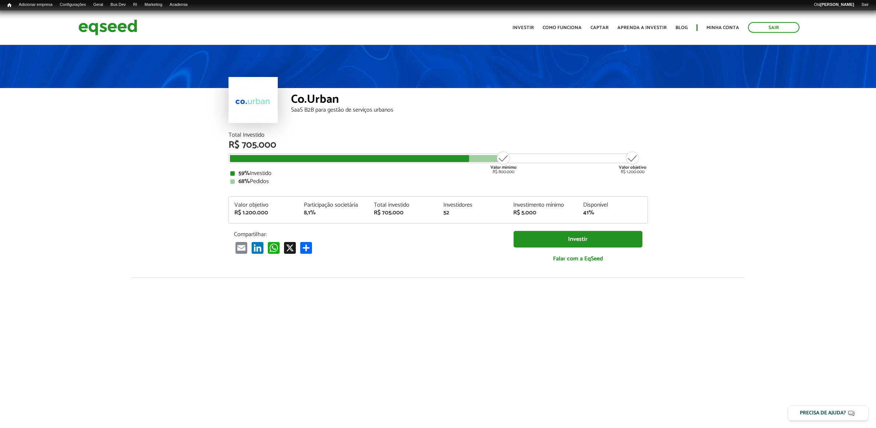  I want to click on a: Início, so click(9, 5).